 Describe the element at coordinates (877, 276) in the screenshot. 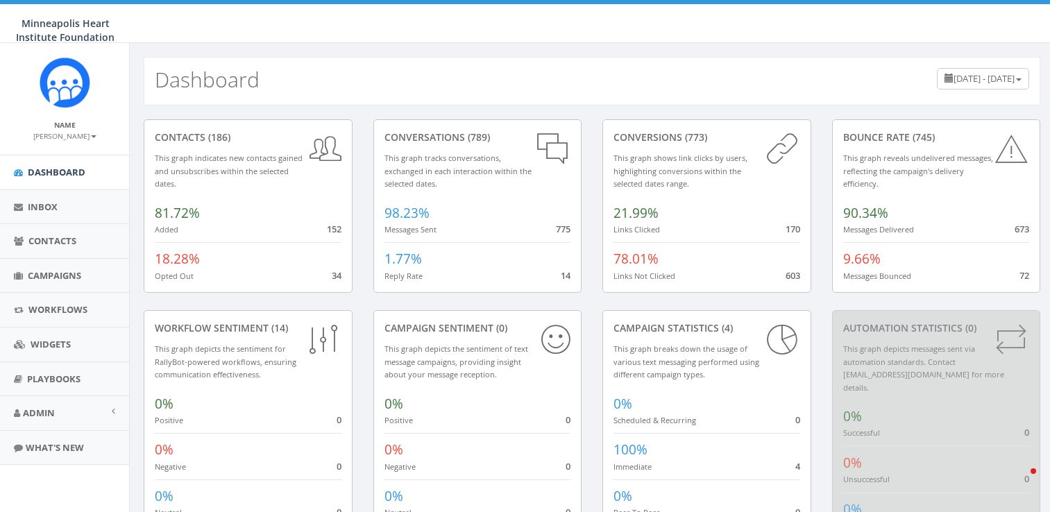

I see `small: Messages Bounced` at that location.